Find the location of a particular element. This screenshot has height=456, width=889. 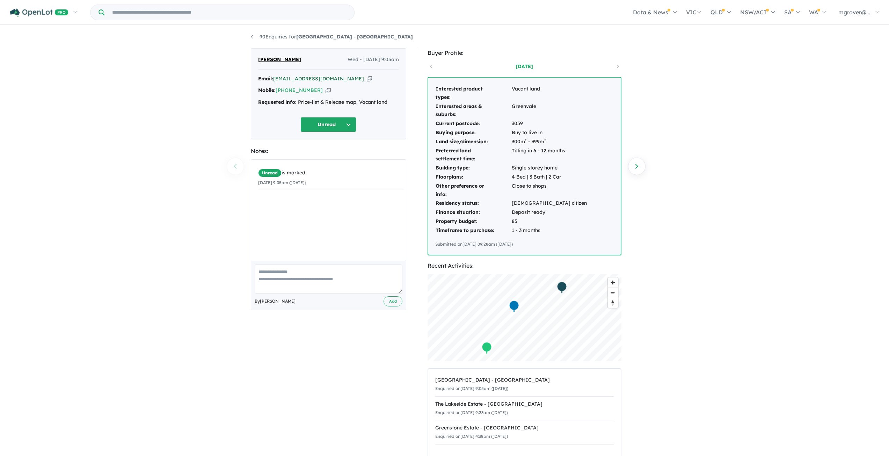

button: Unread is located at coordinates (328, 124).